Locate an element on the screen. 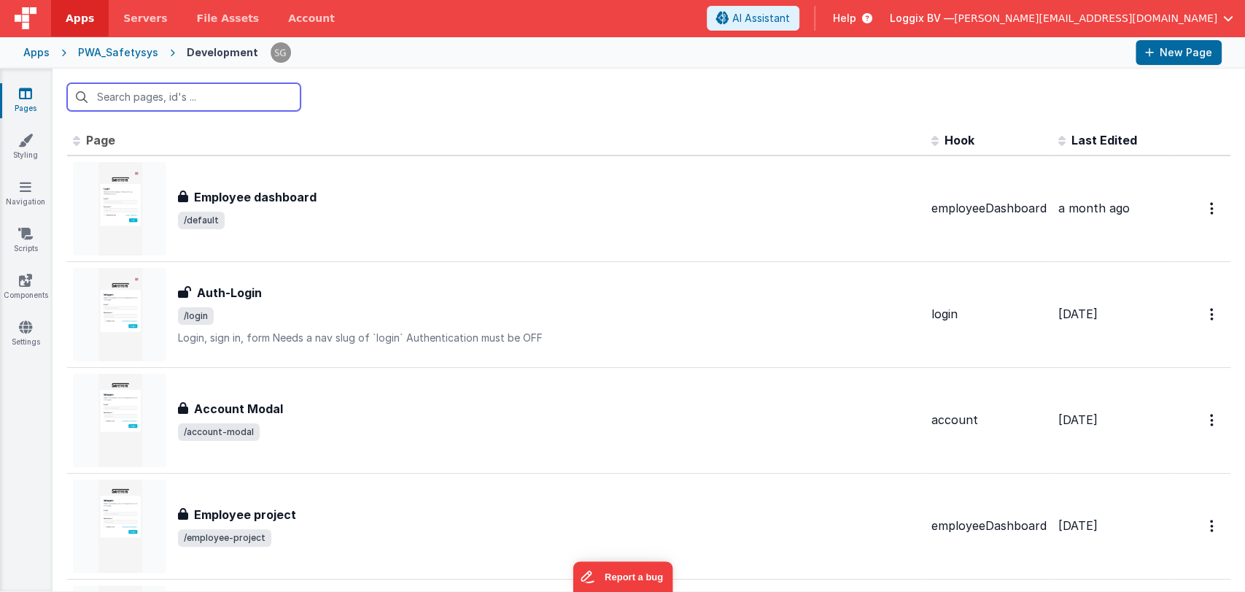  h3: Employee dashboard is located at coordinates (255, 197).